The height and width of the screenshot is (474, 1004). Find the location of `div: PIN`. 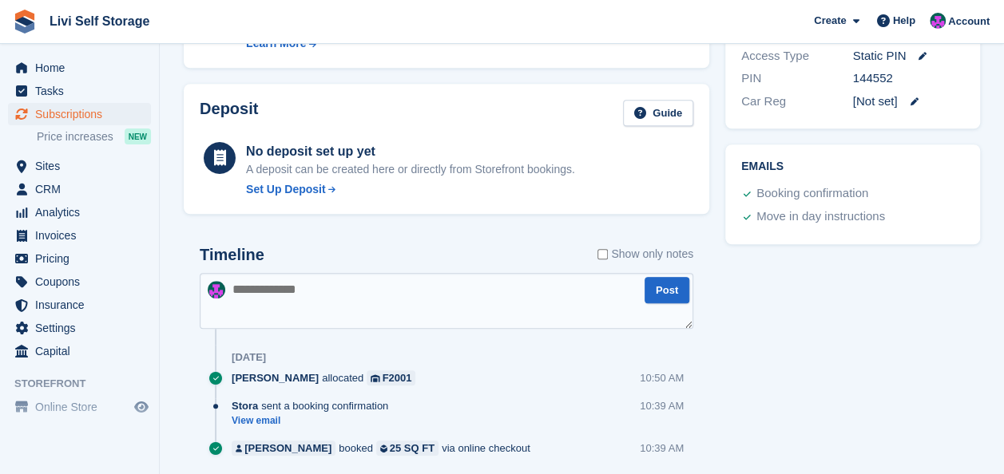

div: PIN is located at coordinates (797, 78).